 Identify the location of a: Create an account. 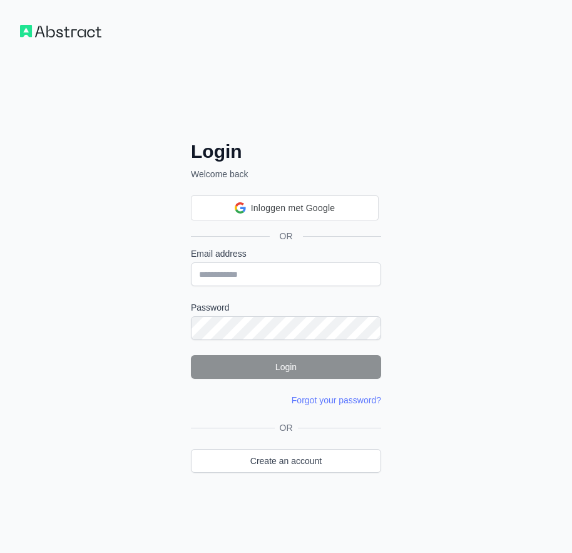
(286, 461).